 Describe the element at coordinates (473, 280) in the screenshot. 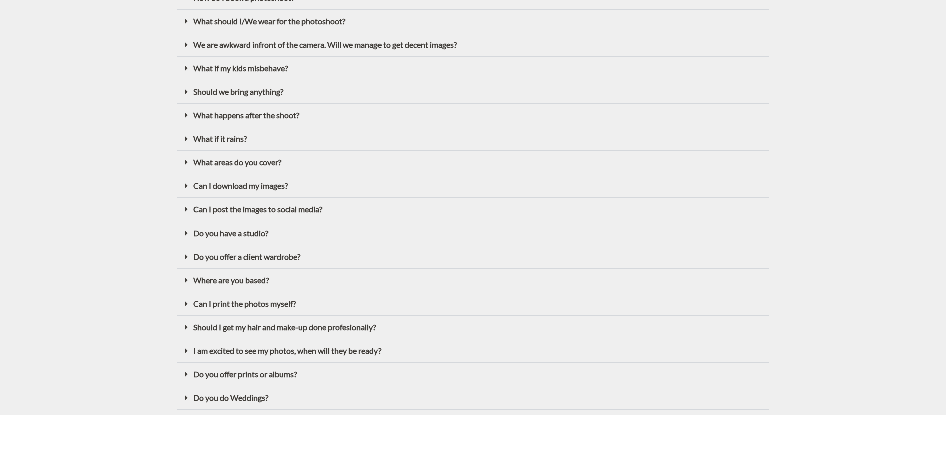

I see `div: Where are you based?` at that location.